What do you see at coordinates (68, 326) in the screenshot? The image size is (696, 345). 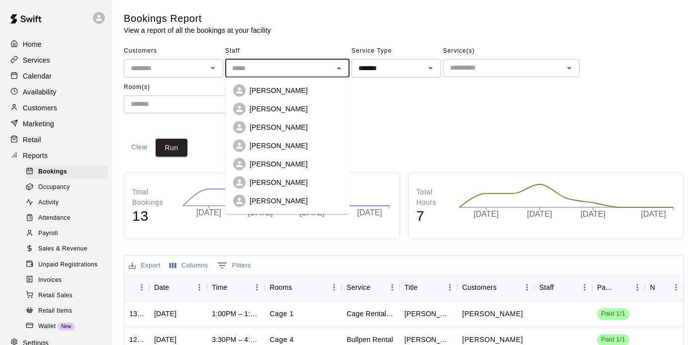 I see `a: WalletNew` at bounding box center [68, 326].